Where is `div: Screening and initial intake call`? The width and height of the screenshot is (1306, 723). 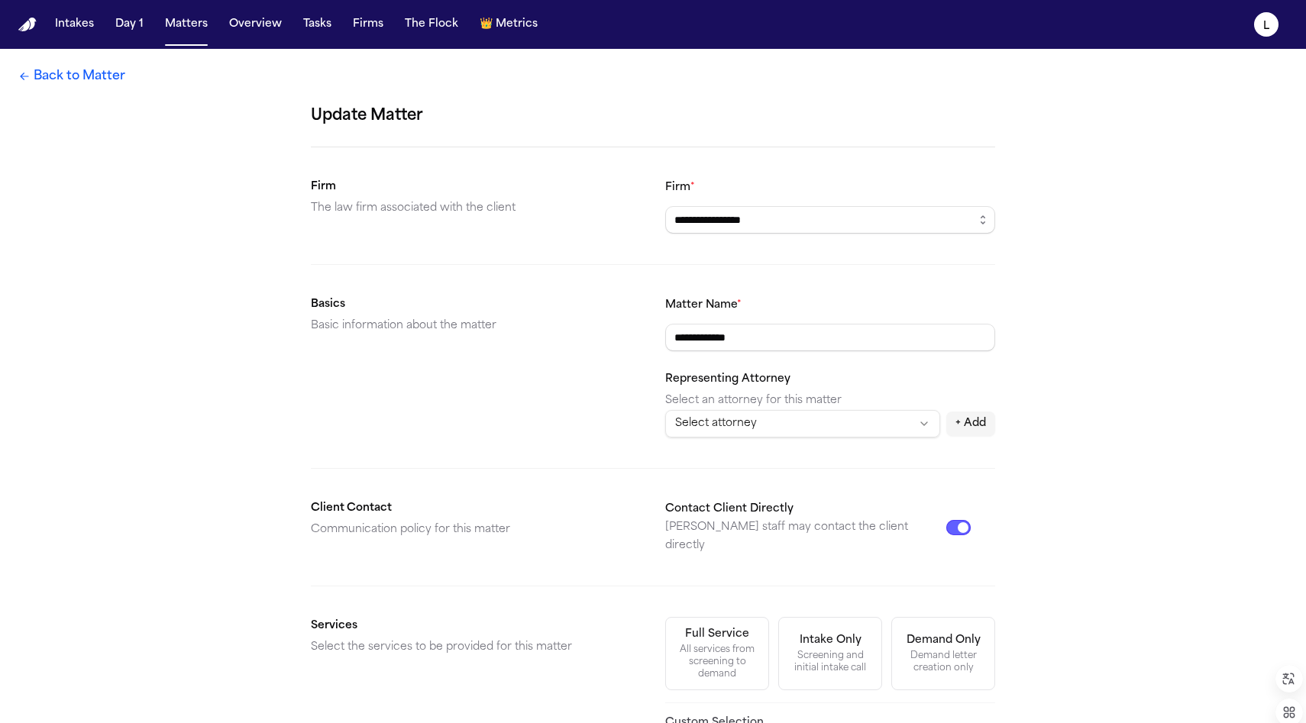 div: Screening and initial intake call is located at coordinates (830, 662).